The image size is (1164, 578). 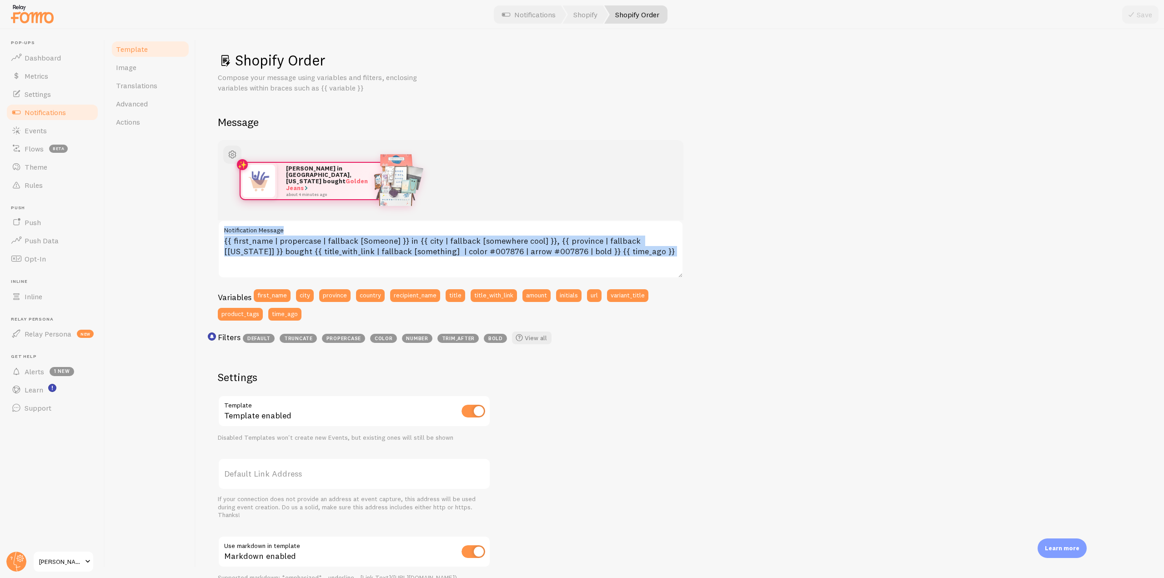 What do you see at coordinates (455, 296) in the screenshot?
I see `button: title` at bounding box center [455, 296].